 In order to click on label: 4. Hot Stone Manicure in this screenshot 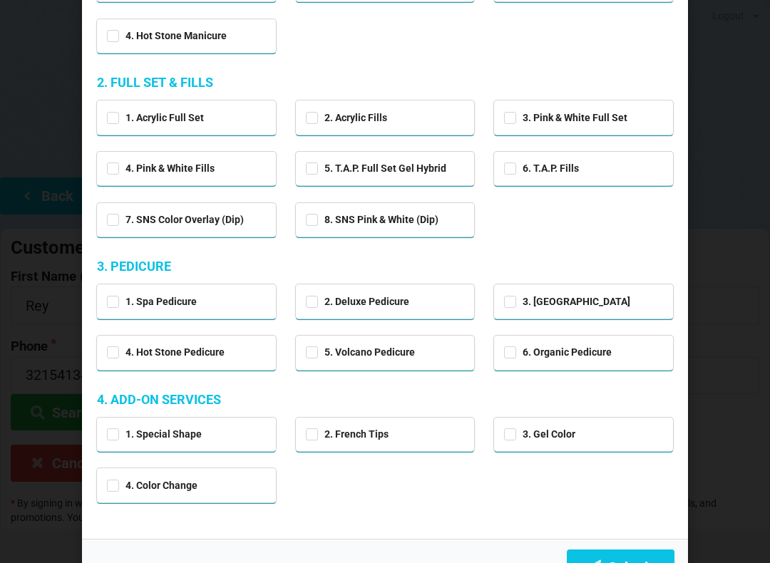, I will do `click(167, 36)`.